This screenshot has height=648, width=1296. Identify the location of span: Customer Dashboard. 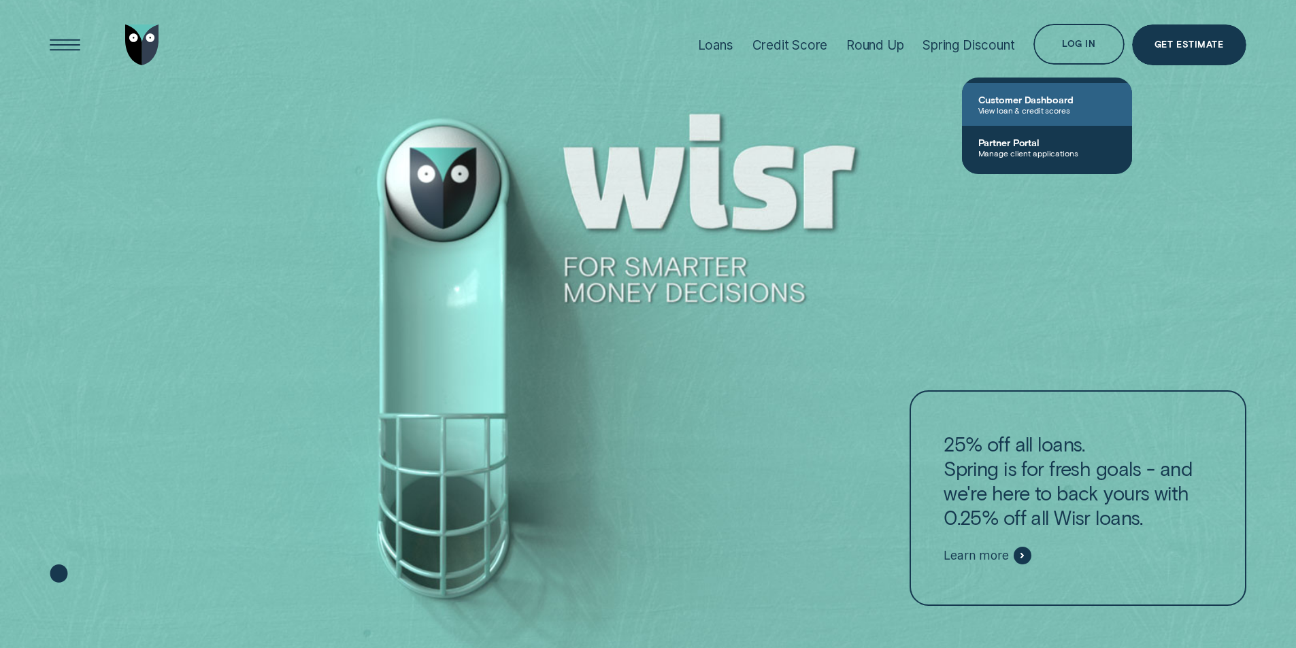
(1047, 99).